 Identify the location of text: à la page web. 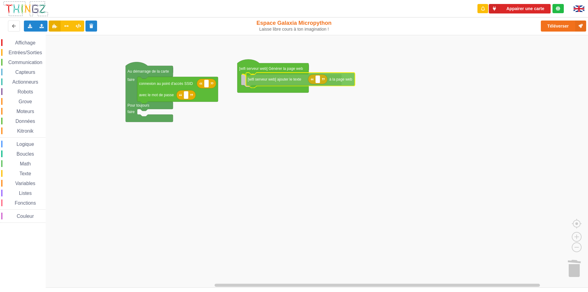
(340, 79).